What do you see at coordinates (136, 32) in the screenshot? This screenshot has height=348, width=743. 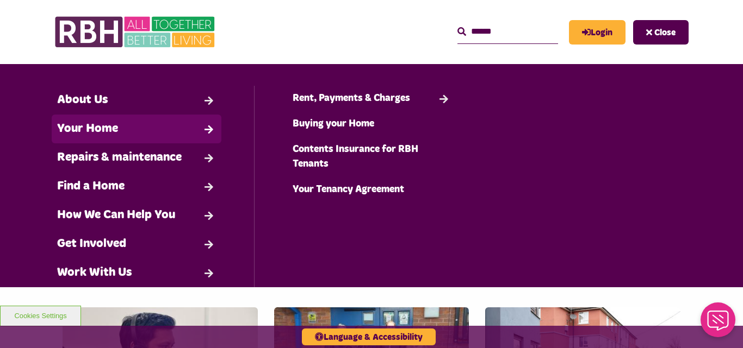 I see `img: RBH` at bounding box center [136, 32].